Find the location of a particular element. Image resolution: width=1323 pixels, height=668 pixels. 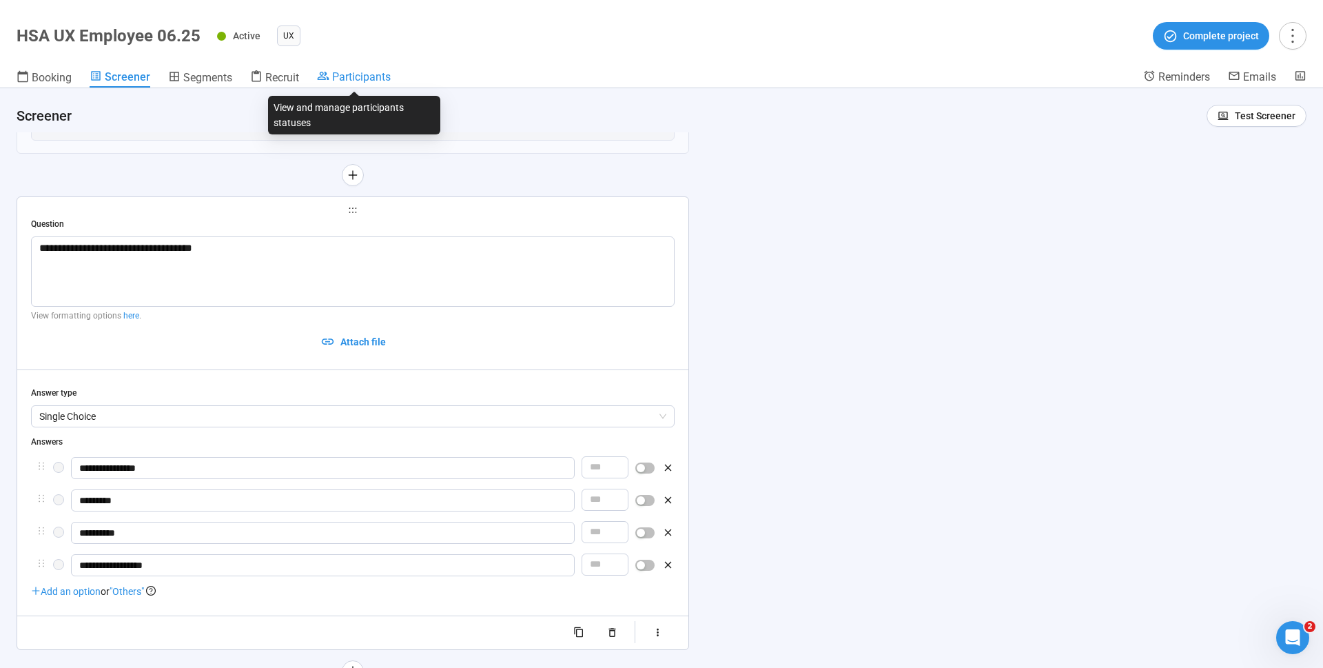

span: Screener is located at coordinates (127, 76).